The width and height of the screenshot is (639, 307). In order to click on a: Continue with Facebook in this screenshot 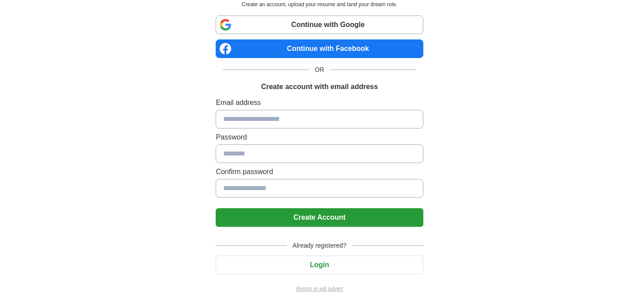, I will do `click(319, 49)`.